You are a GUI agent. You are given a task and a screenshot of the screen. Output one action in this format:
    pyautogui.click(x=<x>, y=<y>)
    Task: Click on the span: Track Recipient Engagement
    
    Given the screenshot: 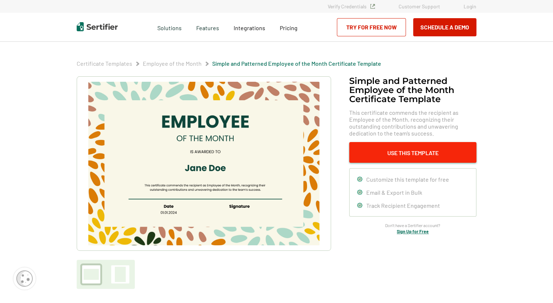 What is the action you would take?
    pyautogui.click(x=403, y=205)
    